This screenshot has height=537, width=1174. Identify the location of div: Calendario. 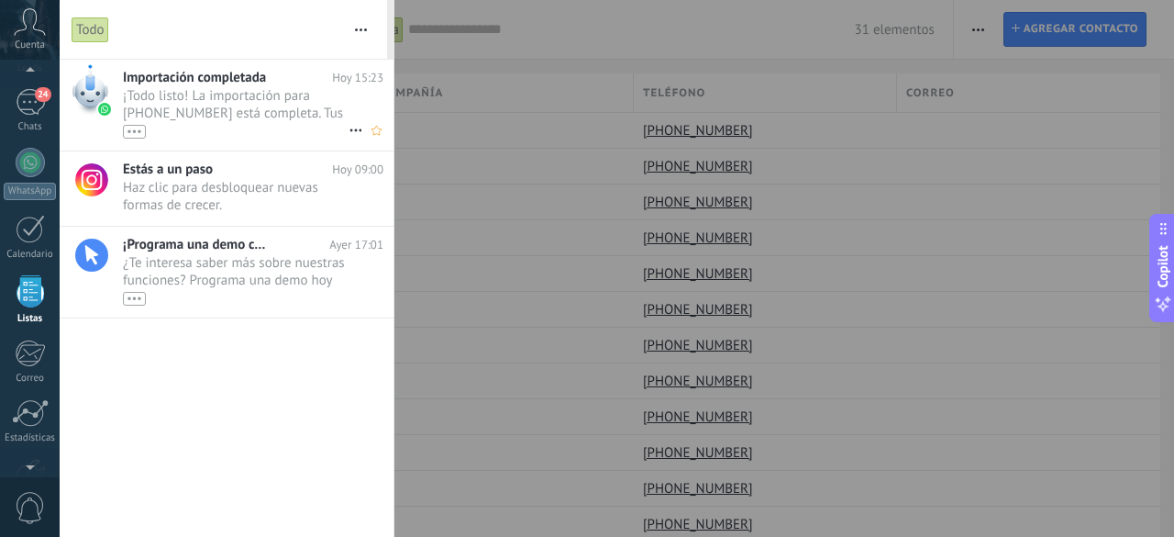
(30, 254).